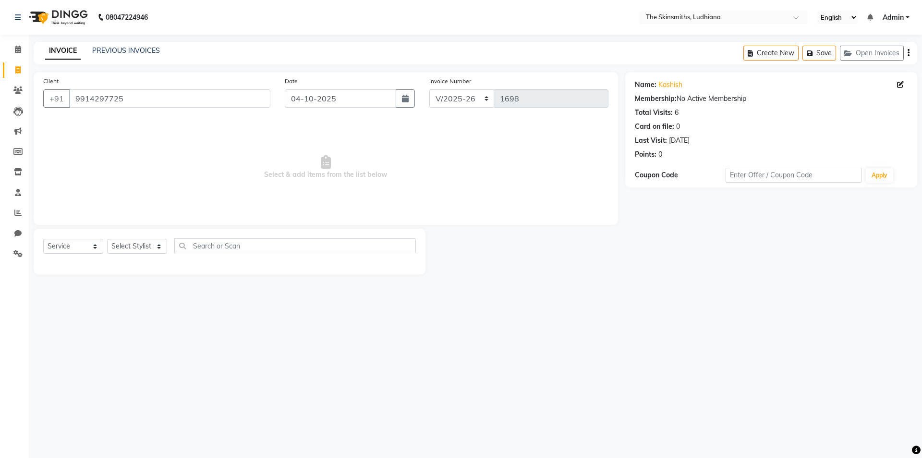  Describe the element at coordinates (879, 175) in the screenshot. I see `button: Apply` at that location.